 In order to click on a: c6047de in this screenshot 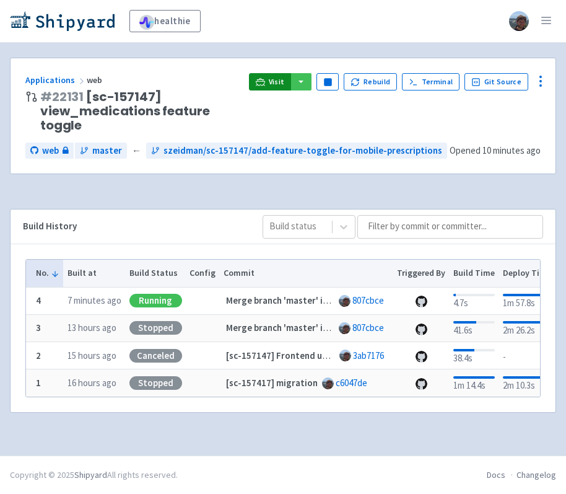, I will do `click(351, 382)`.